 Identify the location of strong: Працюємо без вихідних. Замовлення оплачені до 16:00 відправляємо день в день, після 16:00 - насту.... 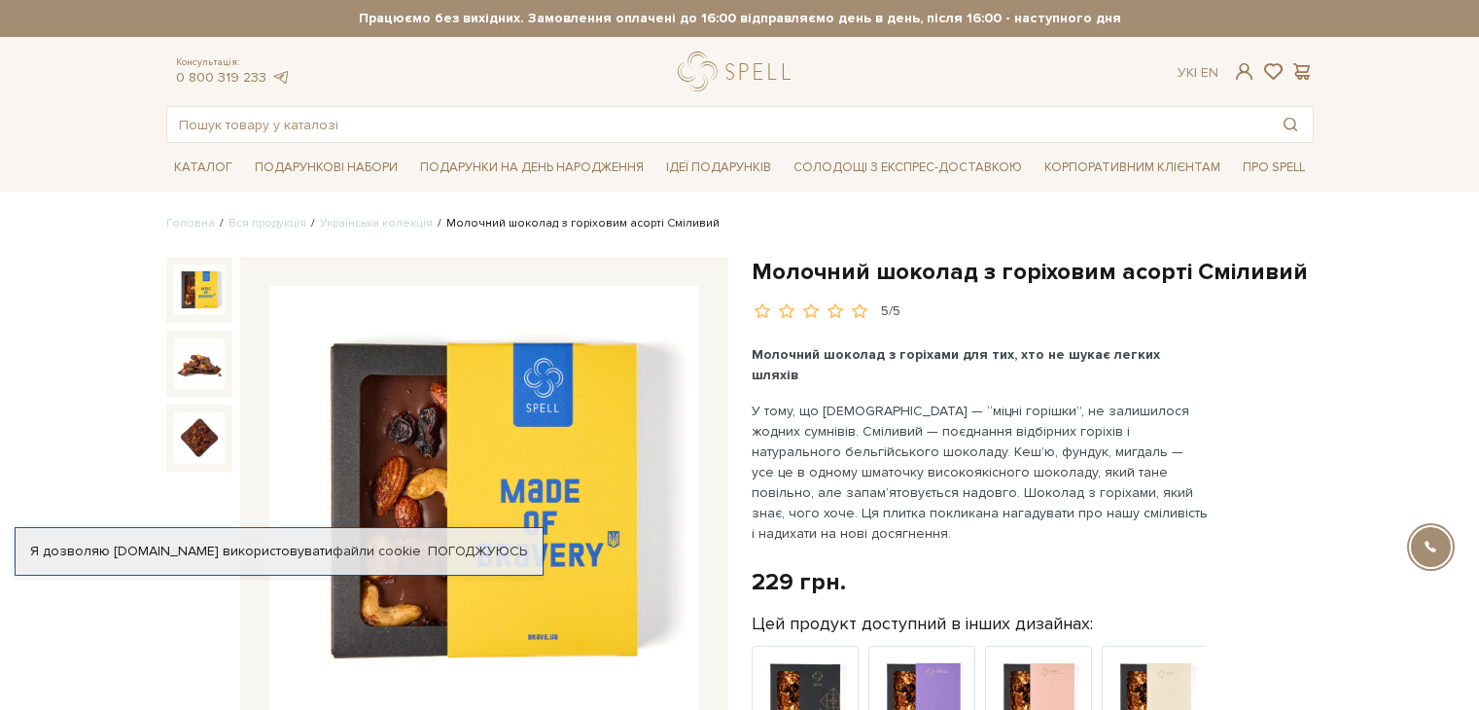
(740, 18).